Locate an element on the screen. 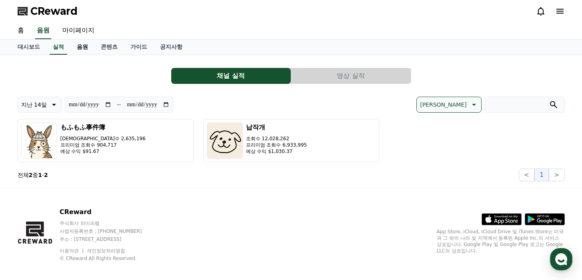 This screenshot has width=582, height=280. a: 이용약관 is located at coordinates (72, 251).